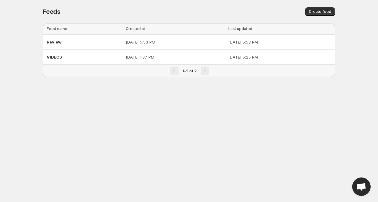 This screenshot has height=202, width=378. Describe the element at coordinates (190, 71) in the screenshot. I see `span: 1-2 of 2` at that location.